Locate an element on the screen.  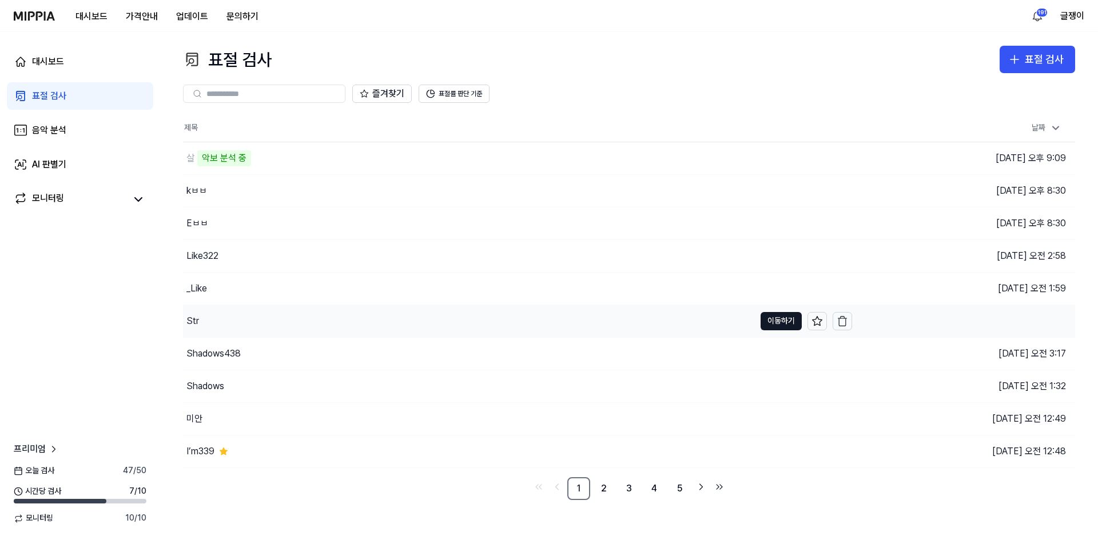
a: 프리미엄 is located at coordinates (37, 449).